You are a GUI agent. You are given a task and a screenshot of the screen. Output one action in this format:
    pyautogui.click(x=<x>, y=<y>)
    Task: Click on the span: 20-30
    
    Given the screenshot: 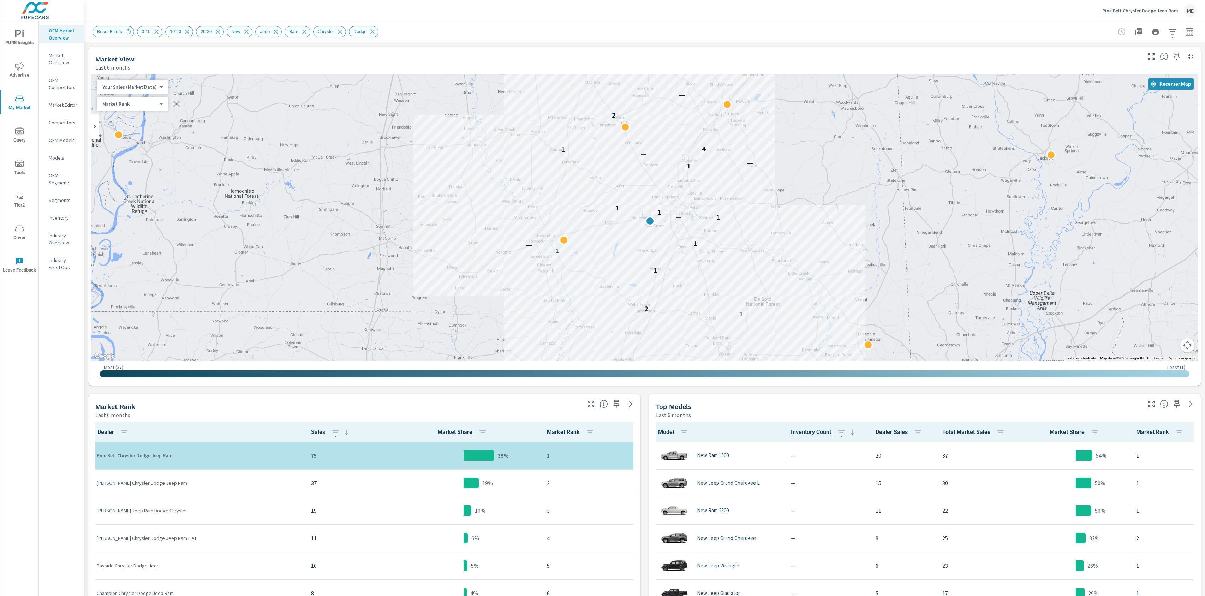 What is the action you would take?
    pyautogui.click(x=206, y=31)
    